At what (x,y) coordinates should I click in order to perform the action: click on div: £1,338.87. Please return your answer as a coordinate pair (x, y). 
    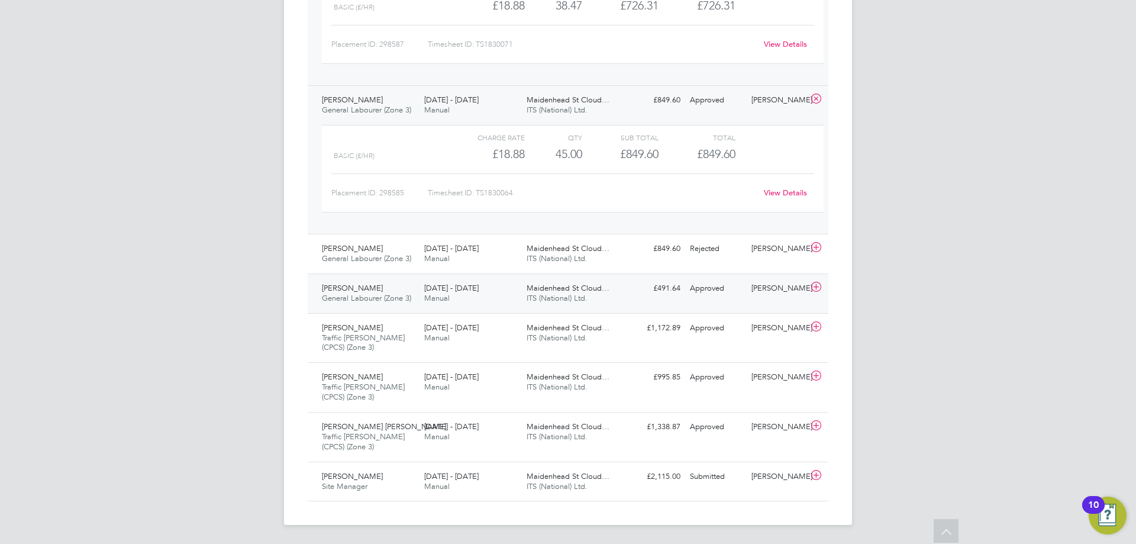
    Looking at the image, I should click on (654, 427).